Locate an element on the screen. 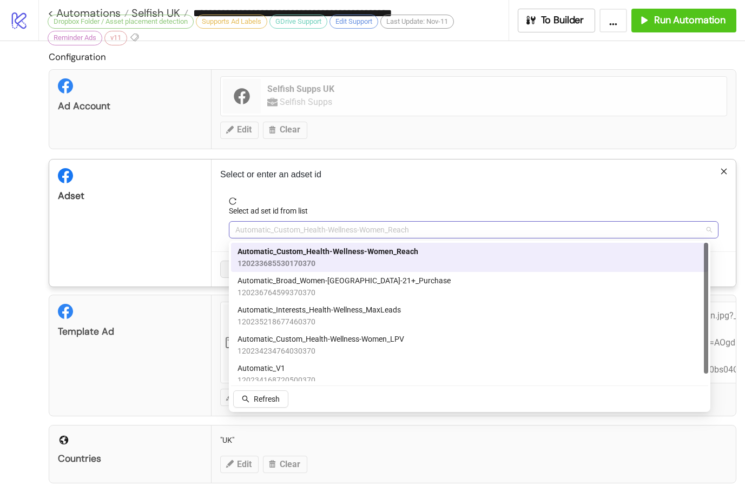 This screenshot has width=745, height=492. label: Select ad set id from list is located at coordinates (271, 211).